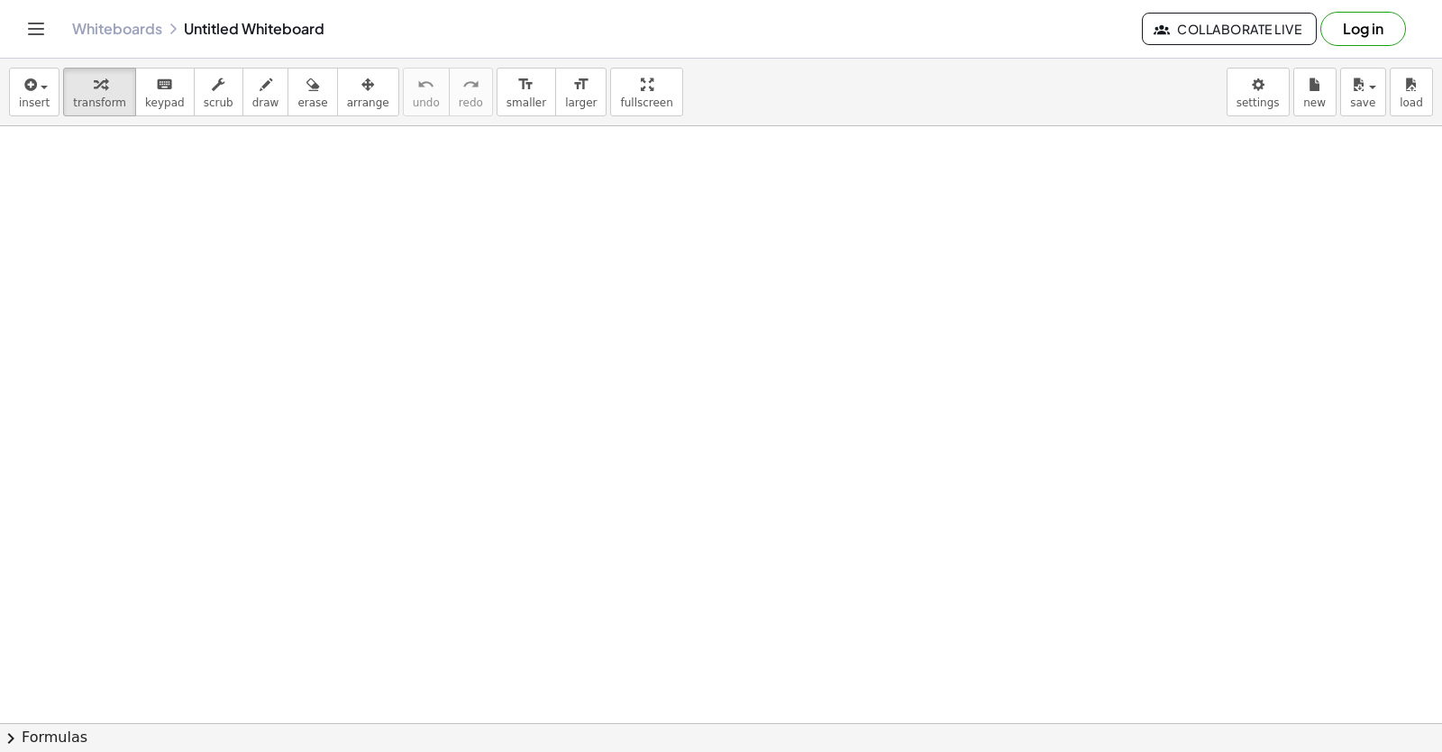 The image size is (1442, 752). What do you see at coordinates (1258, 92) in the screenshot?
I see `button: settings` at bounding box center [1258, 92].